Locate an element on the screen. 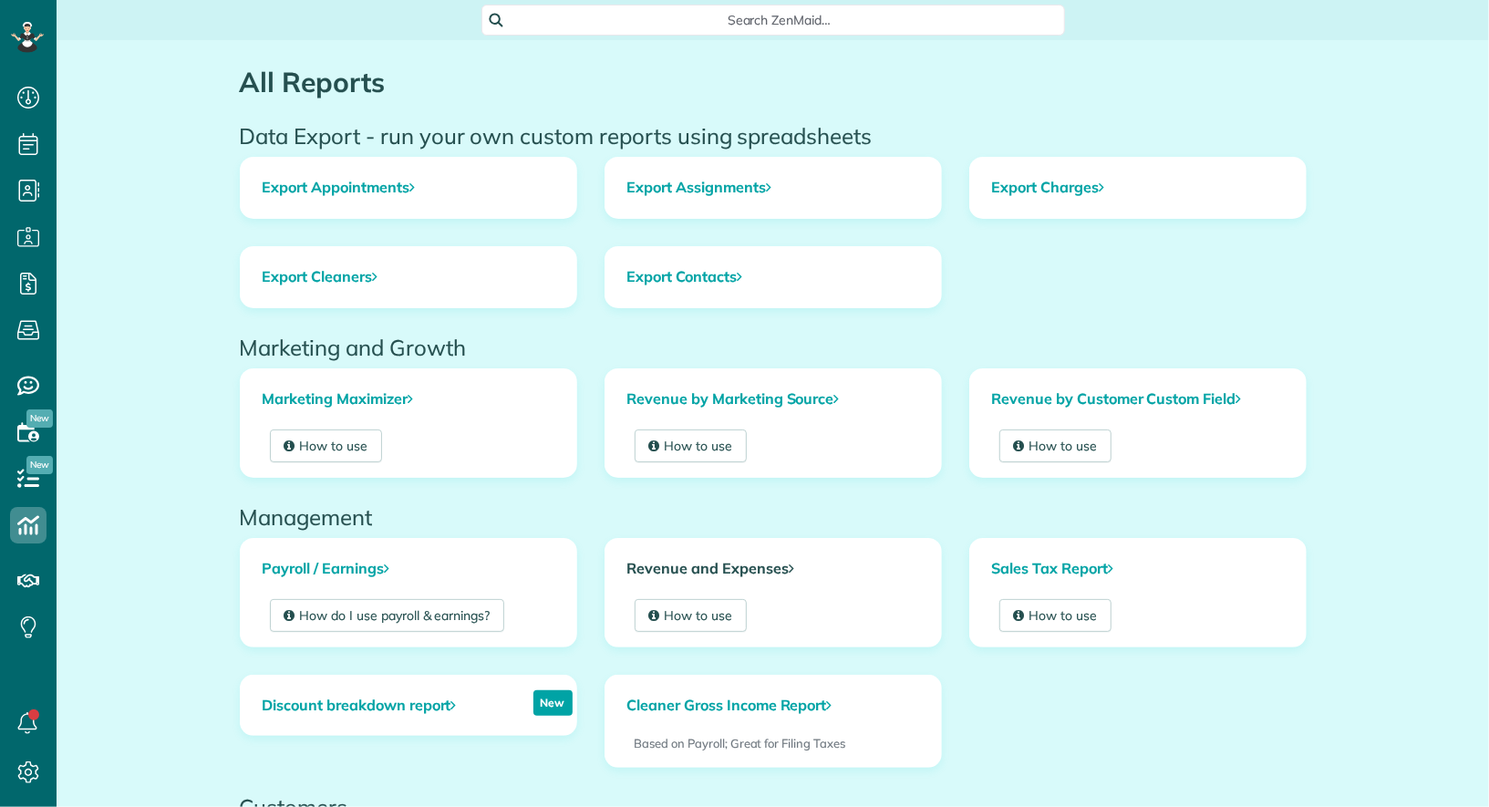 The width and height of the screenshot is (1489, 807). a: Export Cleaners is located at coordinates (408, 277).